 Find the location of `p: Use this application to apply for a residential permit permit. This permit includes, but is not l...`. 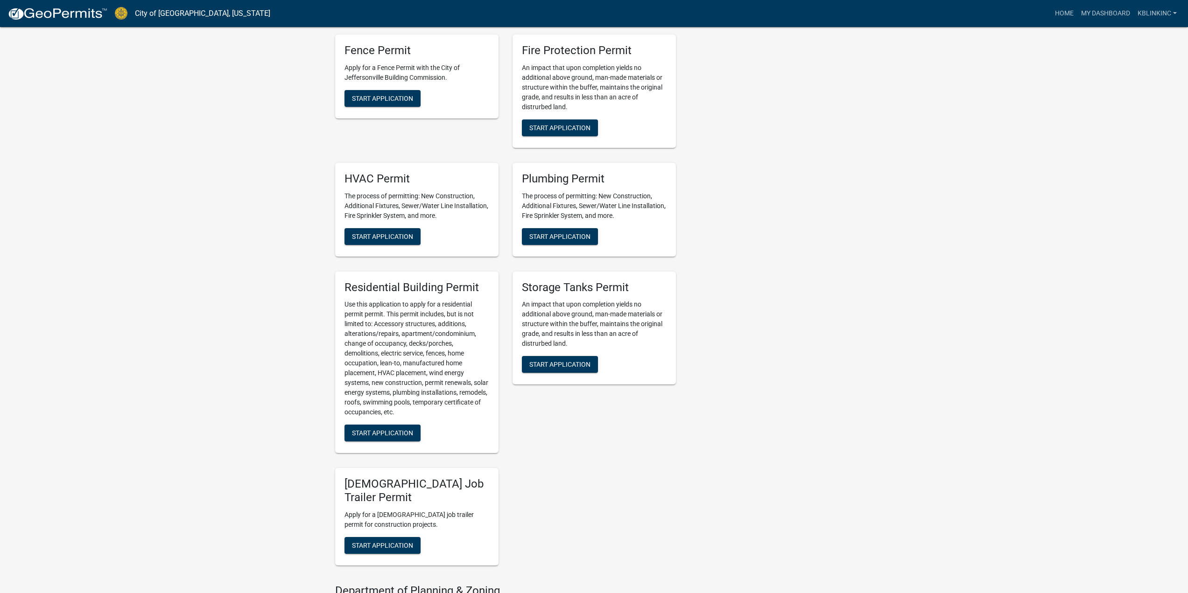

p: Use this application to apply for a residential permit permit. This permit includes, but is not l... is located at coordinates (417, 359).